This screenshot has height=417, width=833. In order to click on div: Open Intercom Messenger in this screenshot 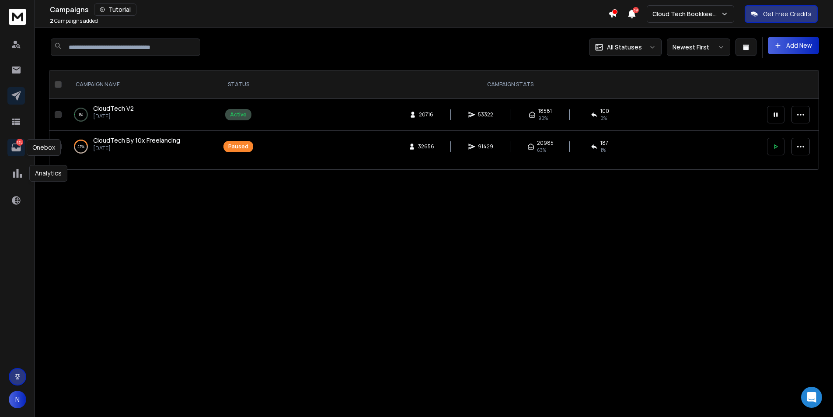, I will do `click(811, 397)`.